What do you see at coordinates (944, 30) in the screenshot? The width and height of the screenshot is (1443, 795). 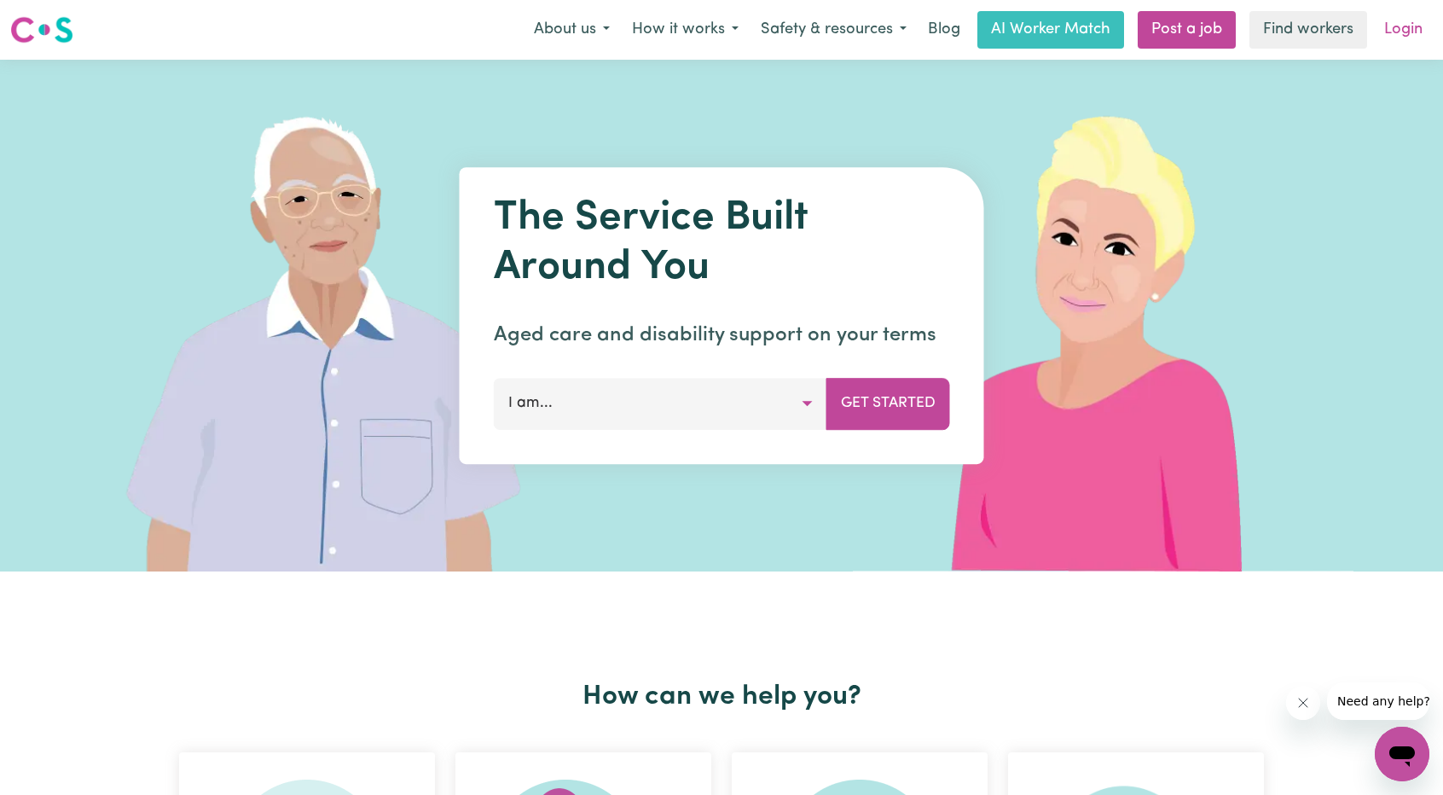 I see `a: Blog` at bounding box center [944, 30].